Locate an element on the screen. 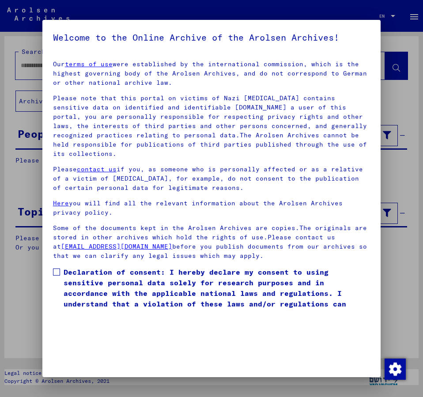  img: Change consent is located at coordinates (395, 369).